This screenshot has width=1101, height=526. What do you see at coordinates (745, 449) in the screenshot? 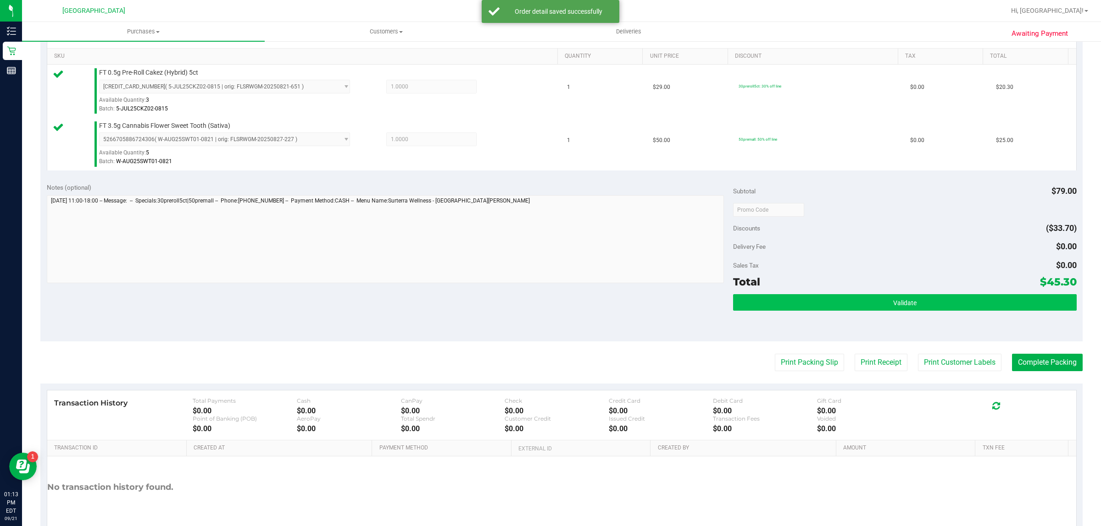
I see `a: Created By` at bounding box center [745, 449].